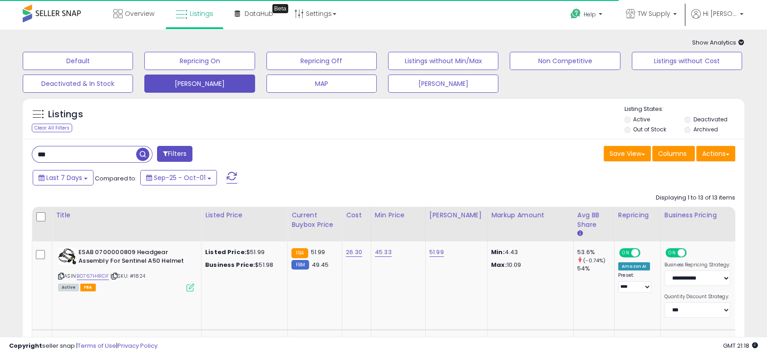  Describe the element at coordinates (383, 252) in the screenshot. I see `a: 45.33` at that location.